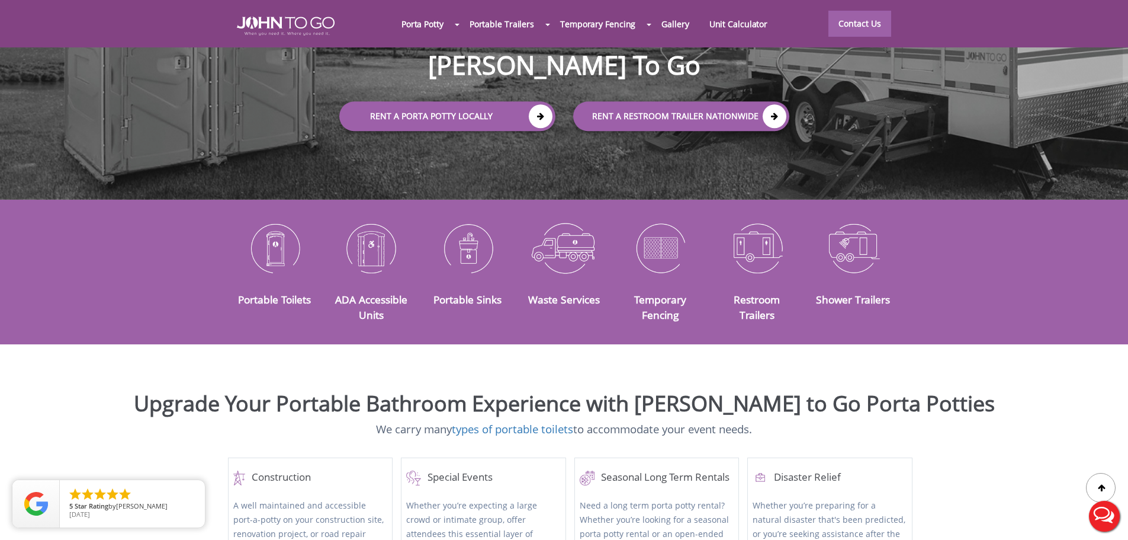  What do you see at coordinates (502, 24) in the screenshot?
I see `a: Portable Trailers` at bounding box center [502, 24].